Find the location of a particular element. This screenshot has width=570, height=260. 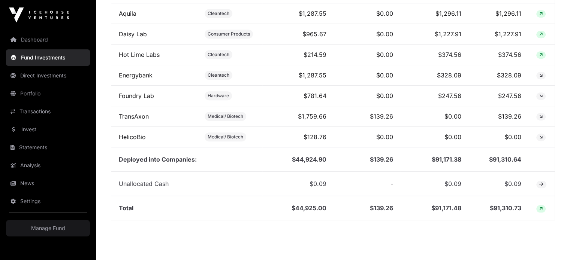

td: $781.64 is located at coordinates (298, 96).